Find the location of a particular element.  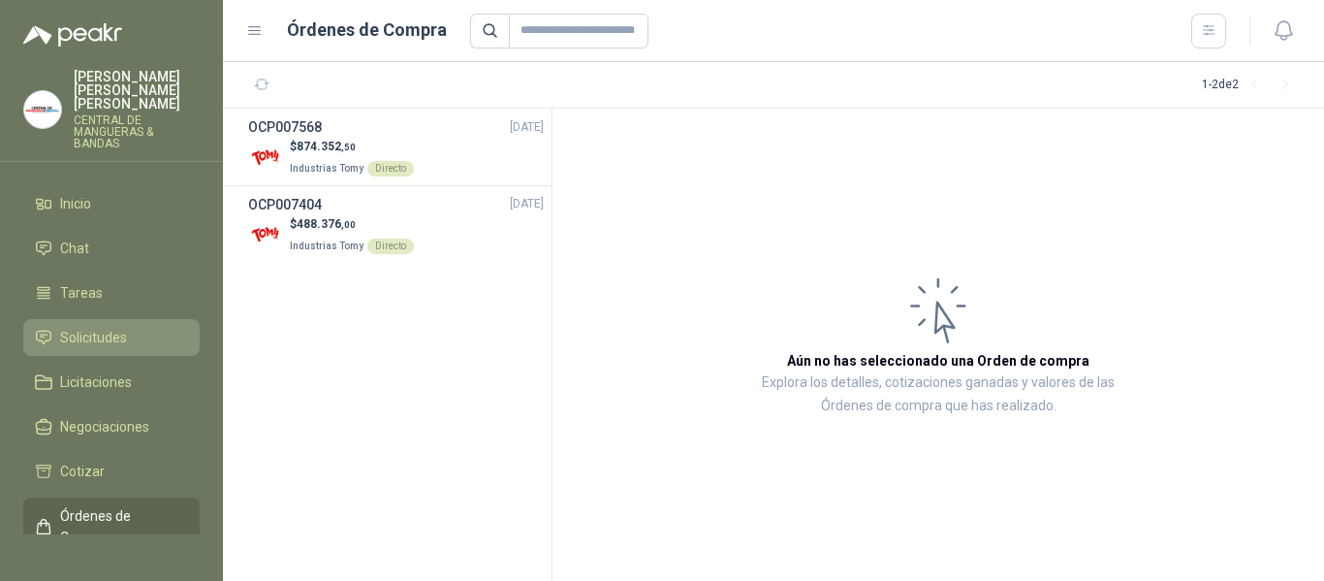

a: Chat is located at coordinates (111, 248).